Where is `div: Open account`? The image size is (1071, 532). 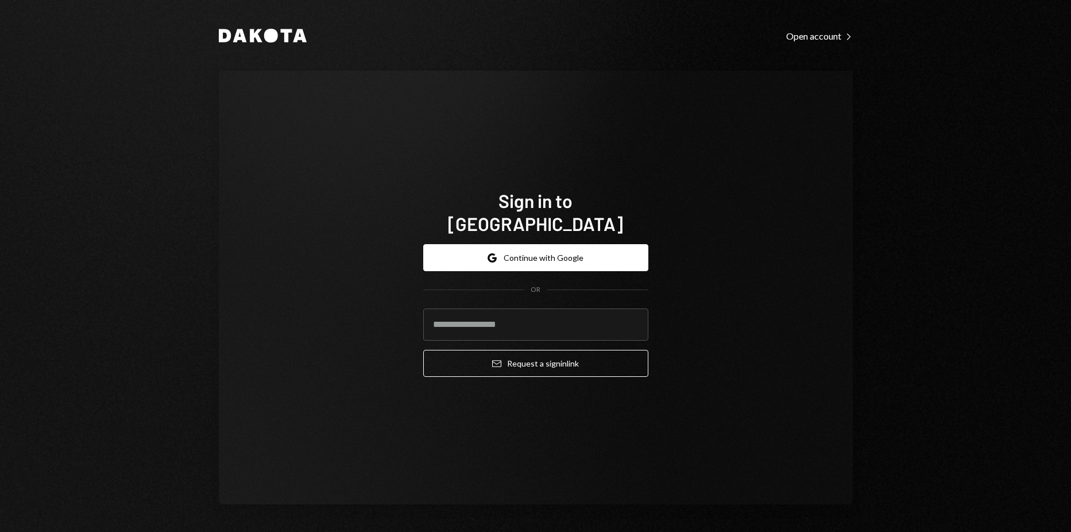 div: Open account is located at coordinates (819, 36).